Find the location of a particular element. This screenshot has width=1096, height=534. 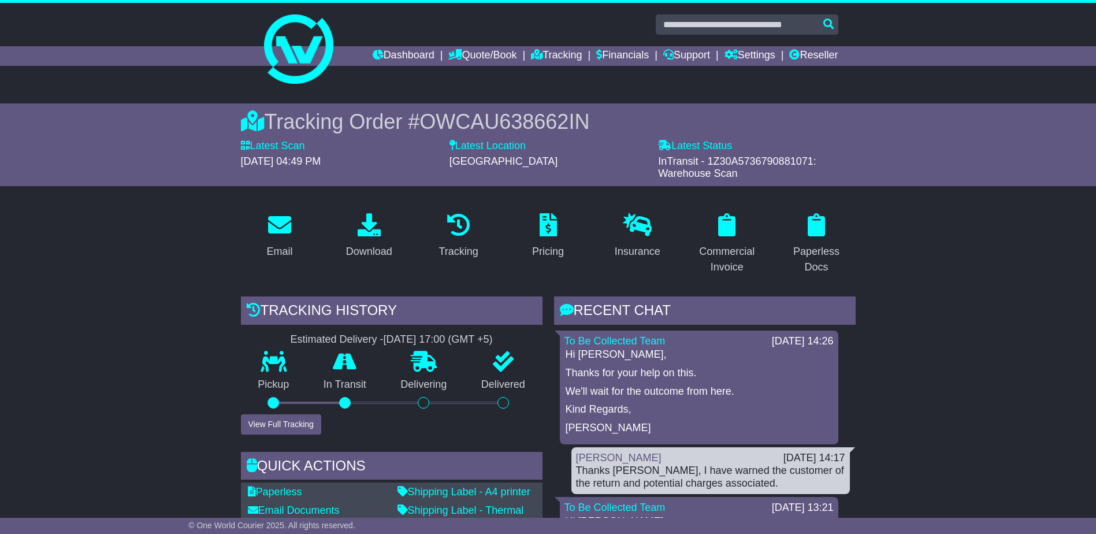

p: Pickup is located at coordinates (274, 385).